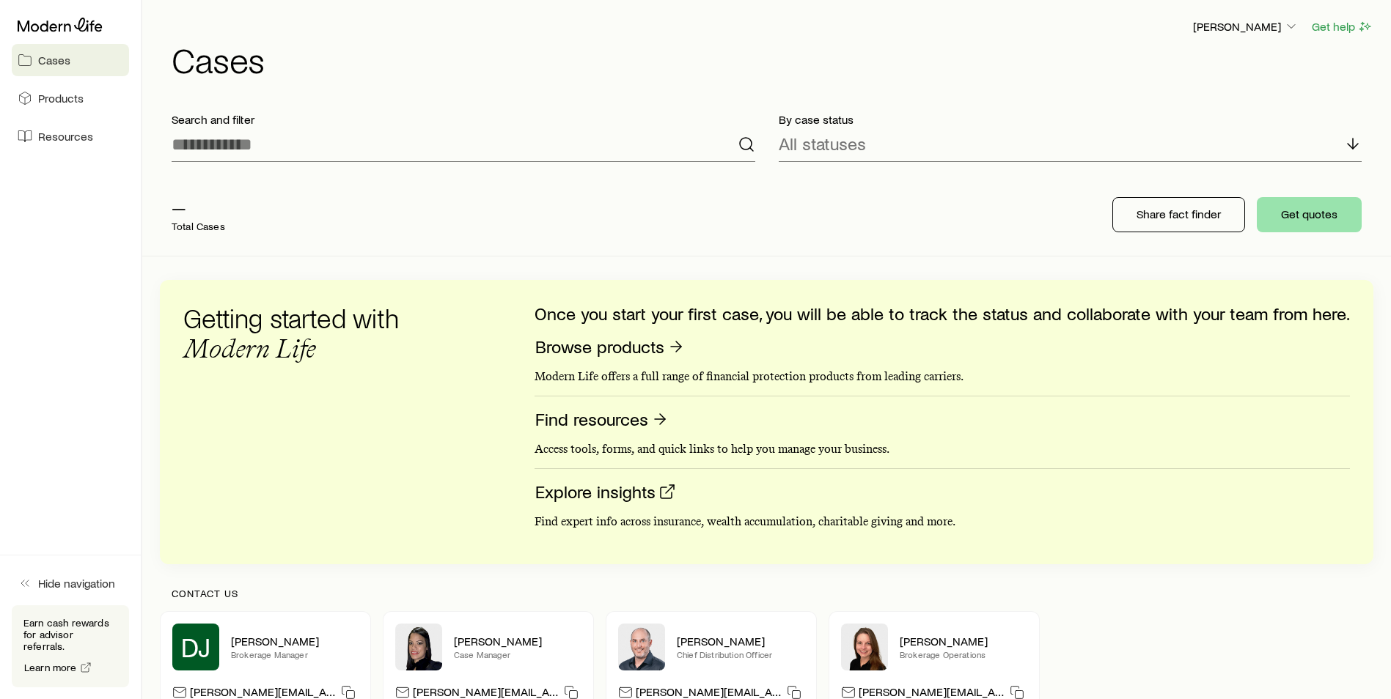 The image size is (1391, 699). What do you see at coordinates (610, 347) in the screenshot?
I see `a: Browse products` at bounding box center [610, 347].